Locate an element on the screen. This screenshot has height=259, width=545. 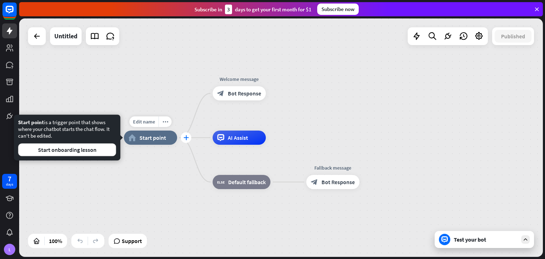
div: Welcome message is located at coordinates (239, 79).